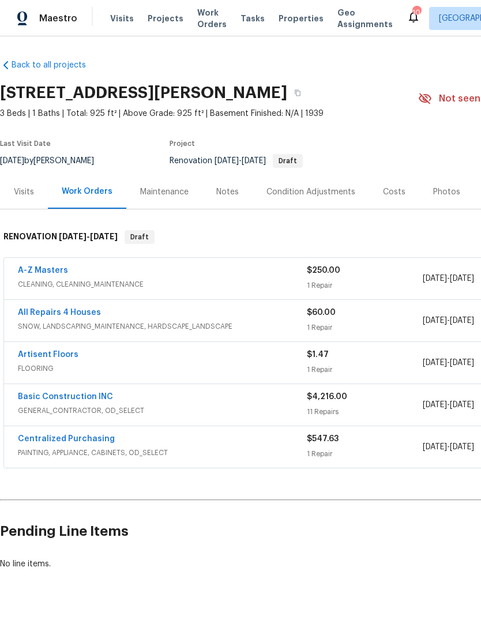  What do you see at coordinates (59, 313) in the screenshot?
I see `a: All Repairs 4 Houses` at bounding box center [59, 313].